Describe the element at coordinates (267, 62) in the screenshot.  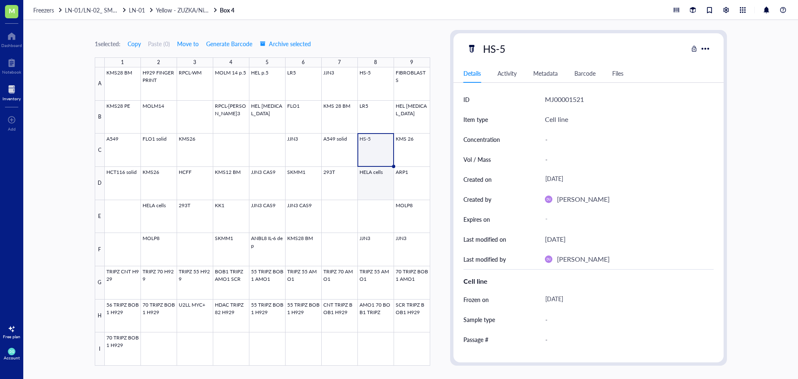
I see `div: 5` at that location.